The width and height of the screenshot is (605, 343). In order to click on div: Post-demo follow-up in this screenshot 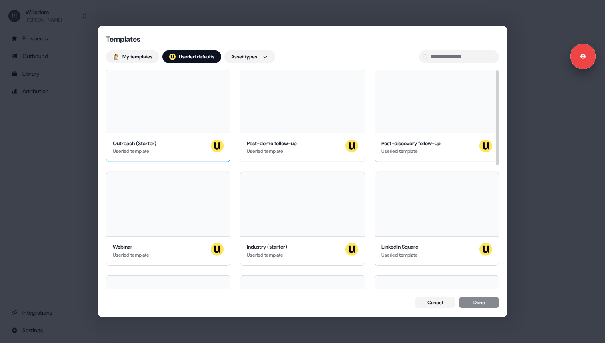, I will do `click(272, 143)`.